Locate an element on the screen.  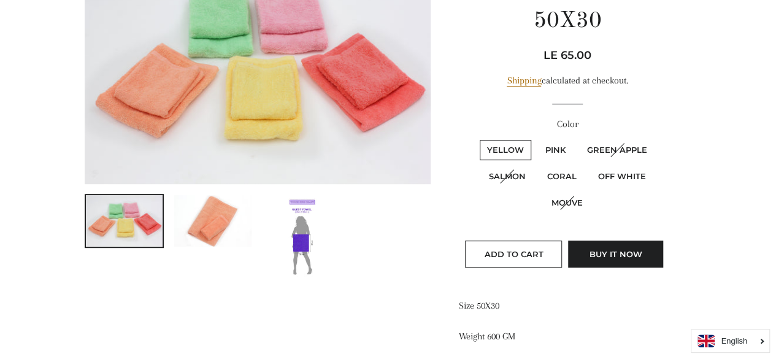
label: Pink is located at coordinates (555, 150).